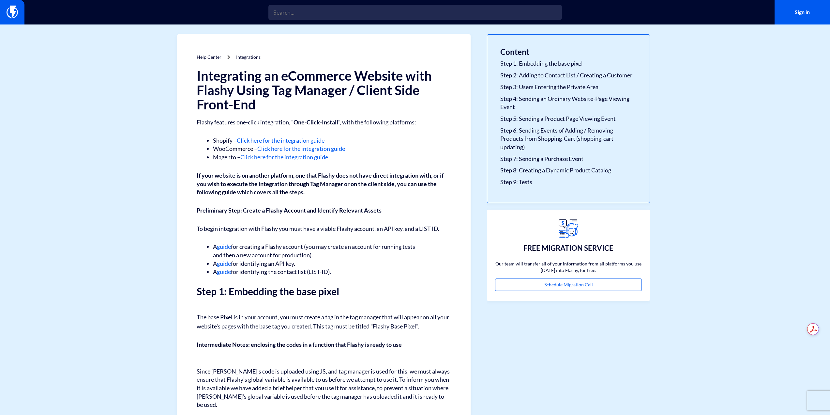 Image resolution: width=830 pixels, height=415 pixels. I want to click on strong: Intermediate Notes: enclosing the codes in a function that Flashy is ready to use, so click(299, 344).